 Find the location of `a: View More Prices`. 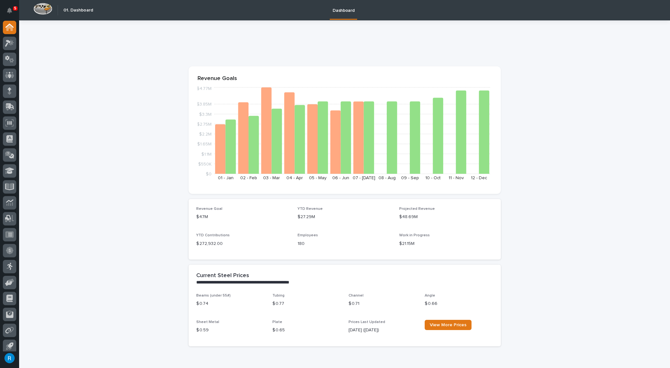

a: View More Prices is located at coordinates (448, 325).